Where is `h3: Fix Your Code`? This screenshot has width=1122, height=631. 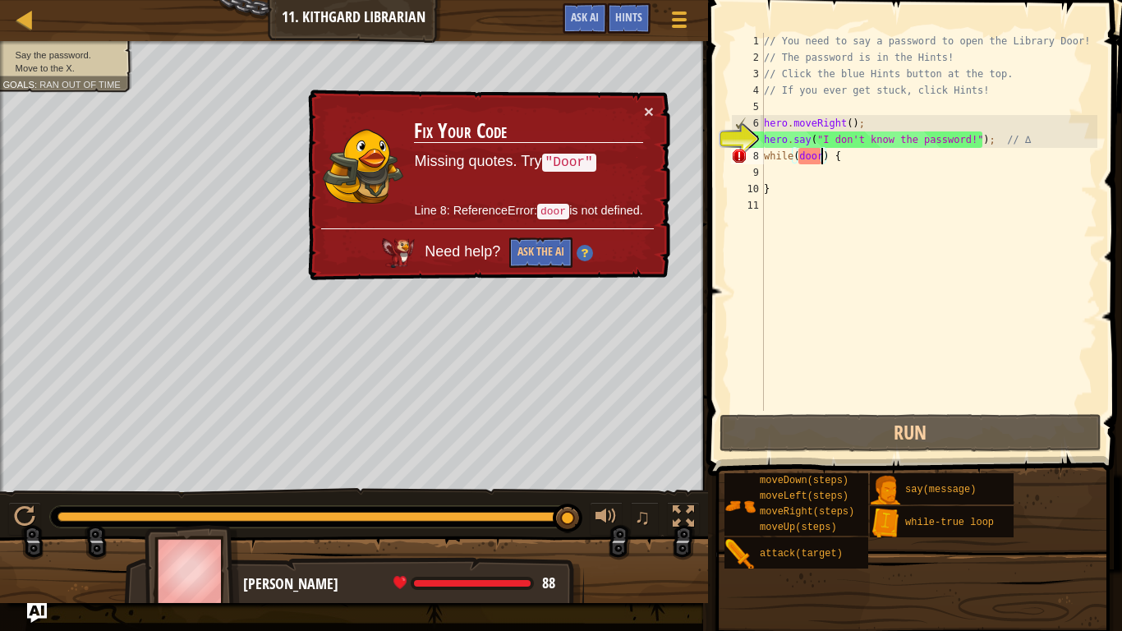
h3: Fix Your Code is located at coordinates (528, 131).